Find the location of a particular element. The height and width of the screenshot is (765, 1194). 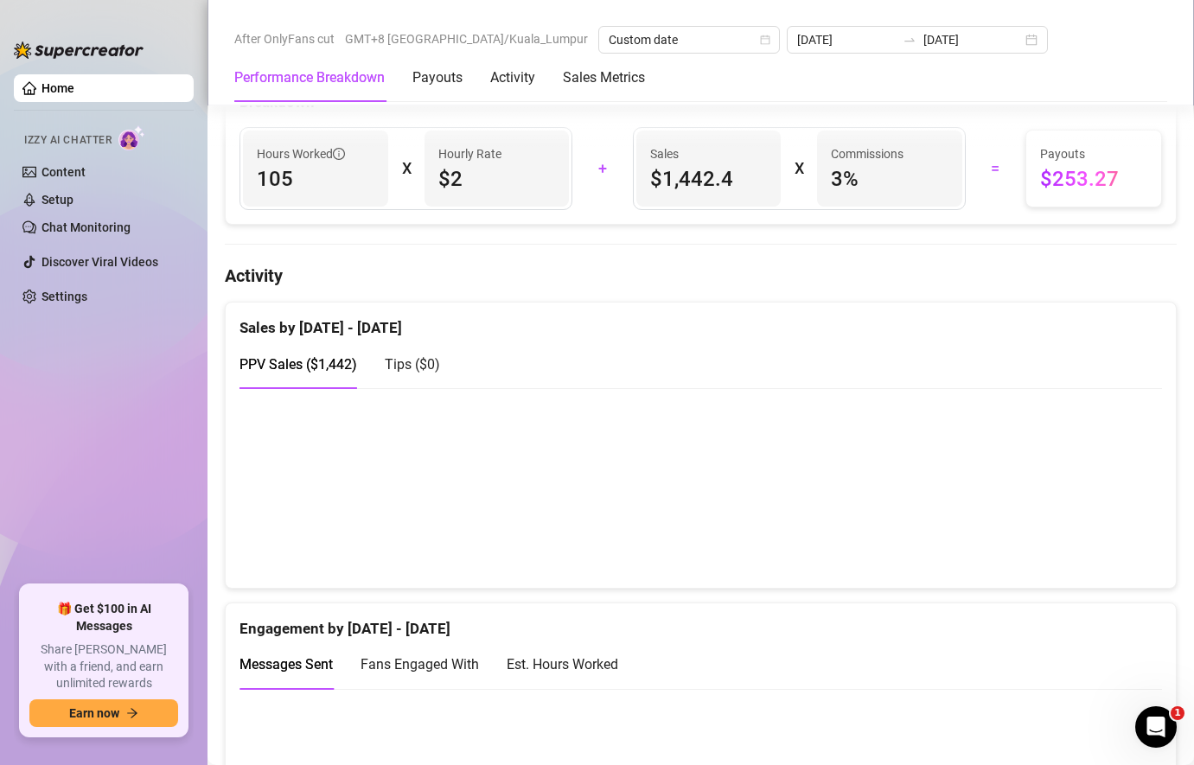

article: Commissions is located at coordinates (867, 154).